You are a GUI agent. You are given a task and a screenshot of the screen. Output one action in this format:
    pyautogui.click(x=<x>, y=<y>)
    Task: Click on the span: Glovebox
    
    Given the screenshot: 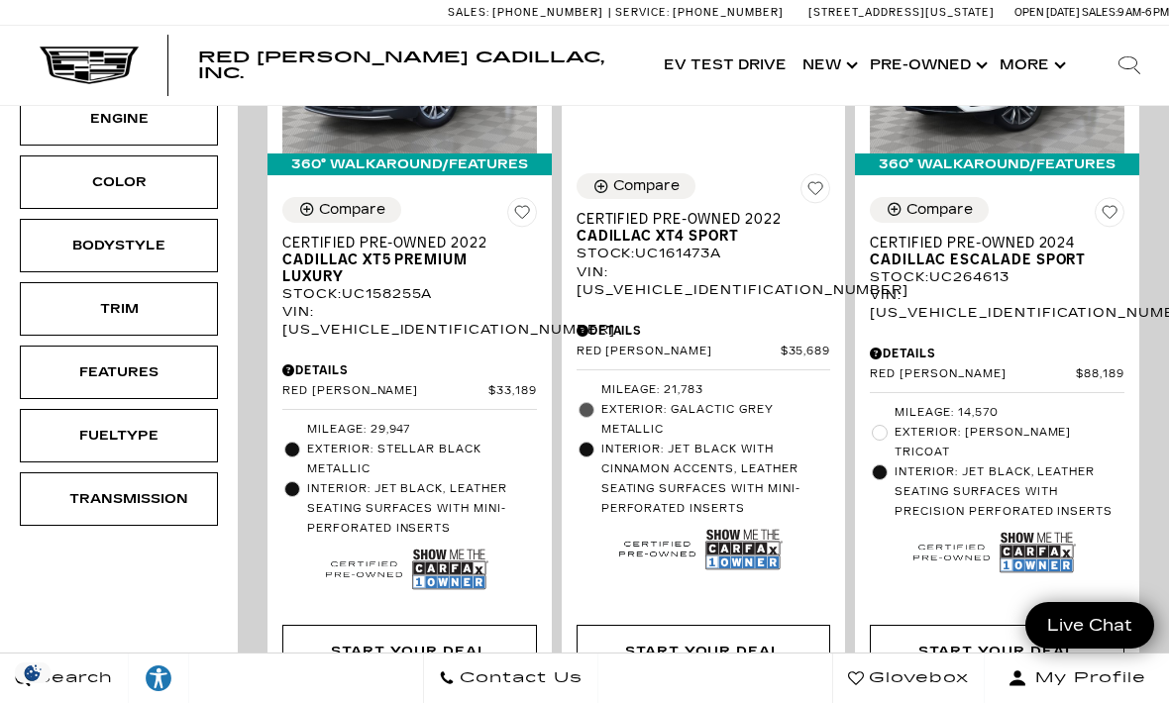 What is the action you would take?
    pyautogui.click(x=916, y=678)
    